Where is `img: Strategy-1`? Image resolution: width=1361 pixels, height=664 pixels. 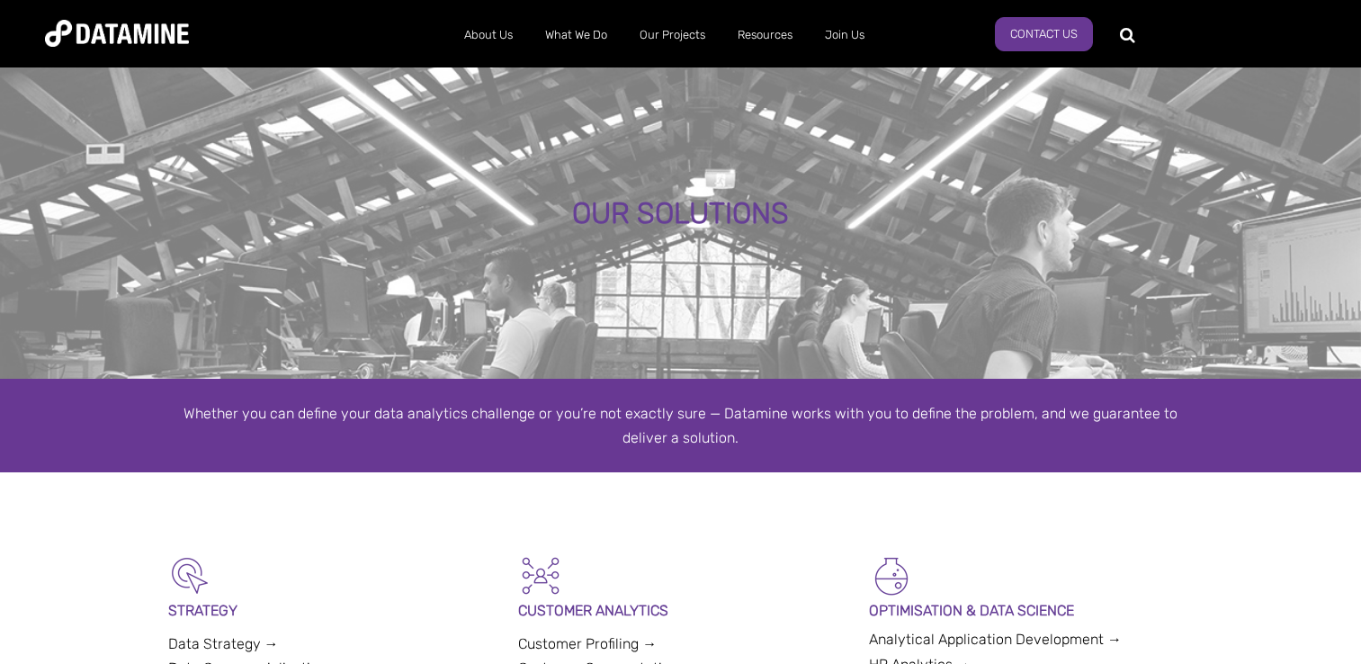 img: Strategy-1 is located at coordinates (191, 576).